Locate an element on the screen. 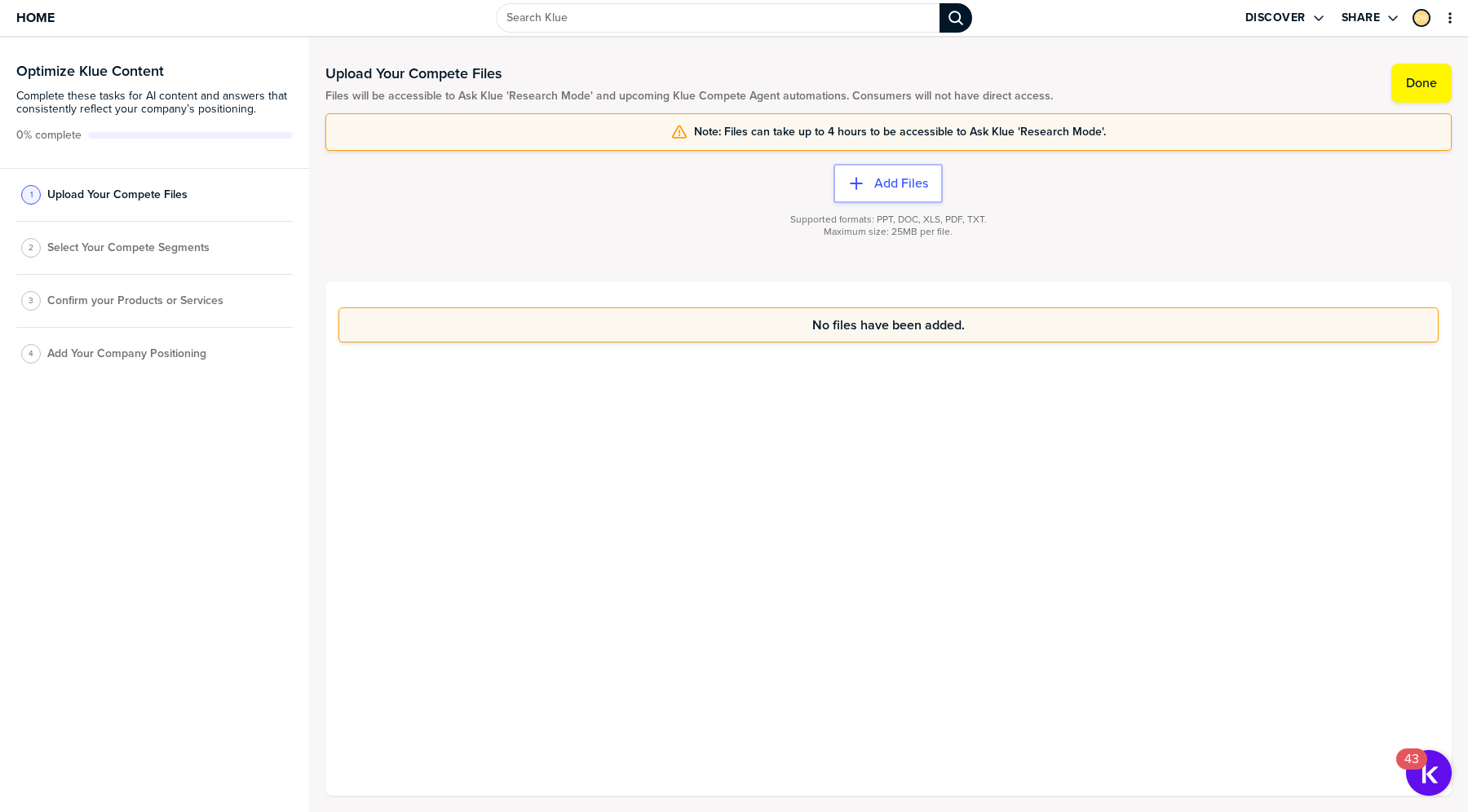 This screenshot has width=1468, height=812. span: 4 is located at coordinates (31, 353).